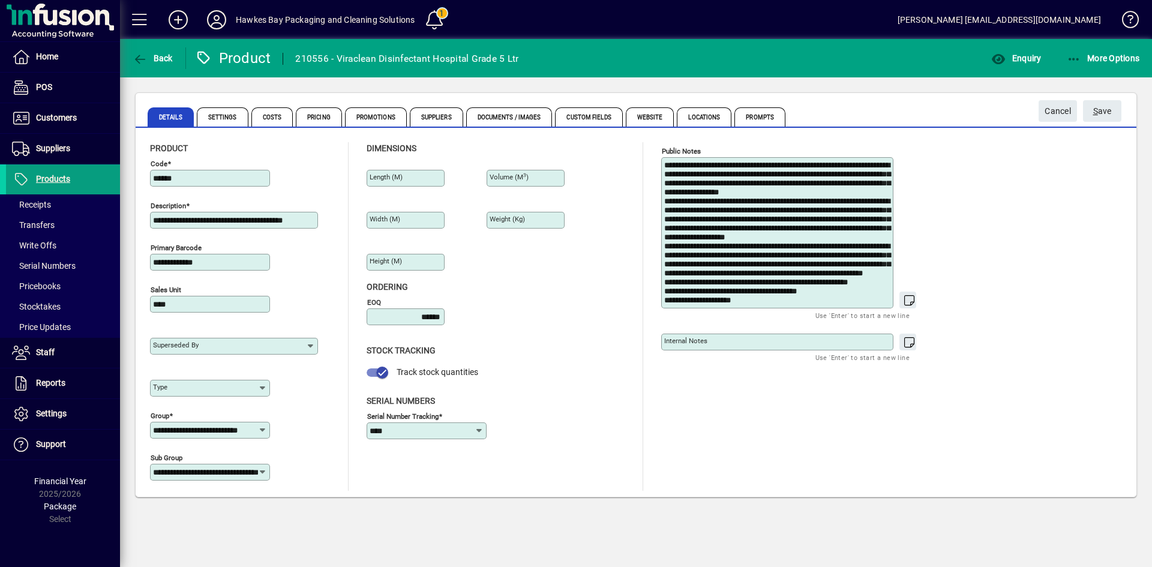 The height and width of the screenshot is (567, 1152). Describe the element at coordinates (510, 117) in the screenshot. I see `span: Documents / Images` at that location.